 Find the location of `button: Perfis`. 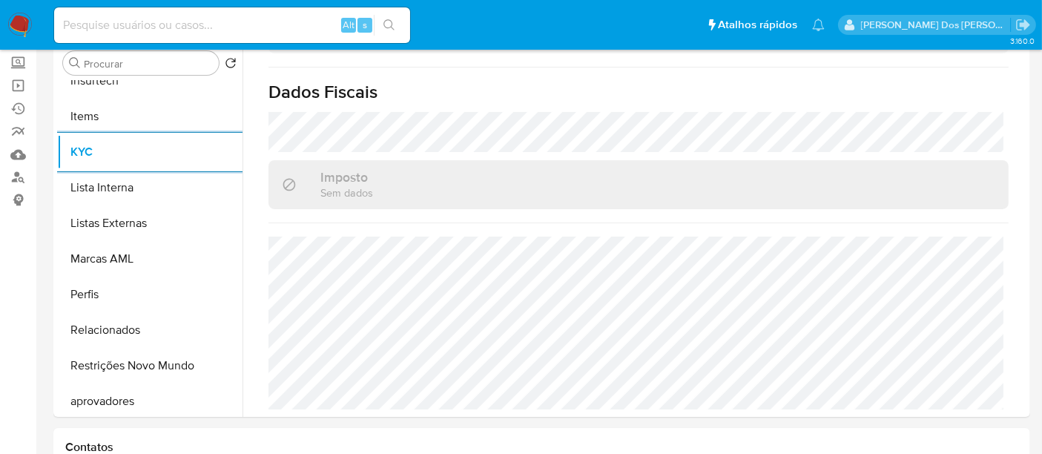

button: Perfis is located at coordinates (150, 295).